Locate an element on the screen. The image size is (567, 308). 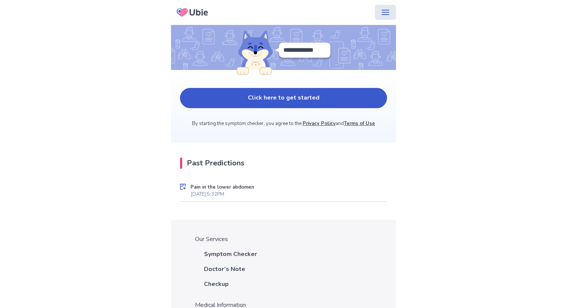
a: Checkup is located at coordinates (216, 284).